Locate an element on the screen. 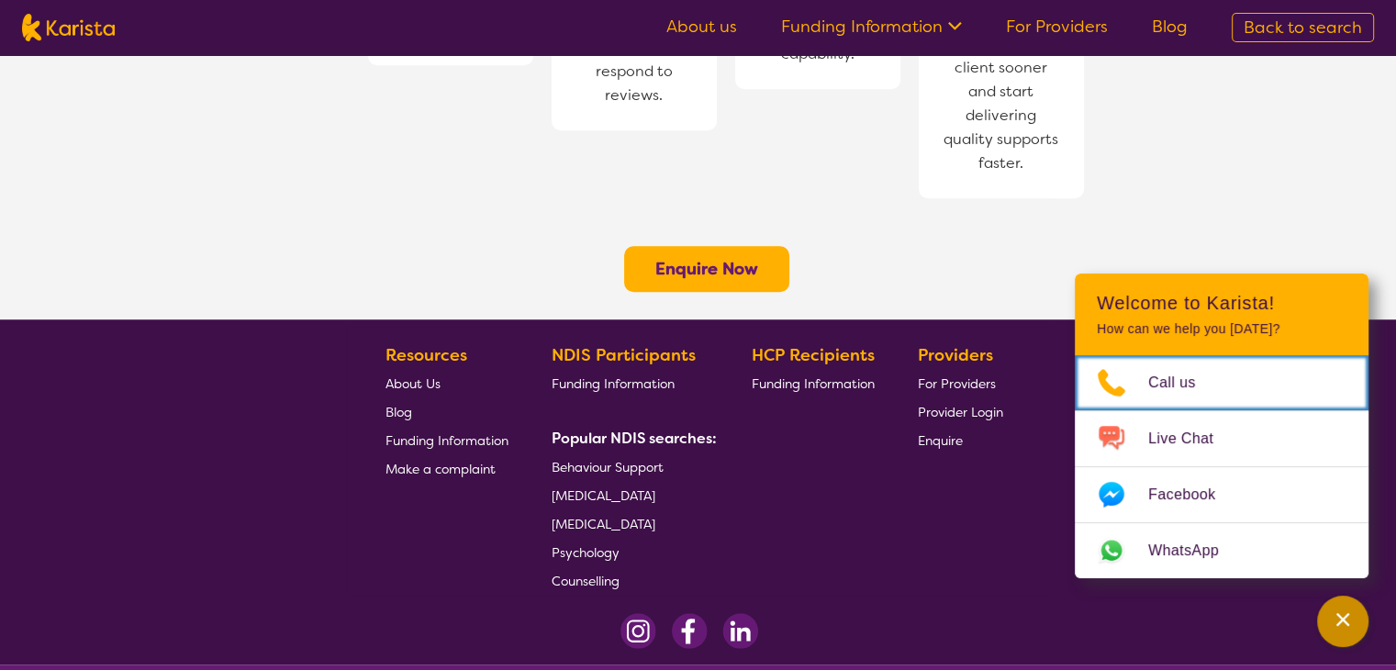  a: Enquire is located at coordinates (960, 440).